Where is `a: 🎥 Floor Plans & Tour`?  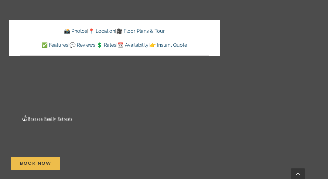 a: 🎥 Floor Plans & Tour is located at coordinates (141, 31).